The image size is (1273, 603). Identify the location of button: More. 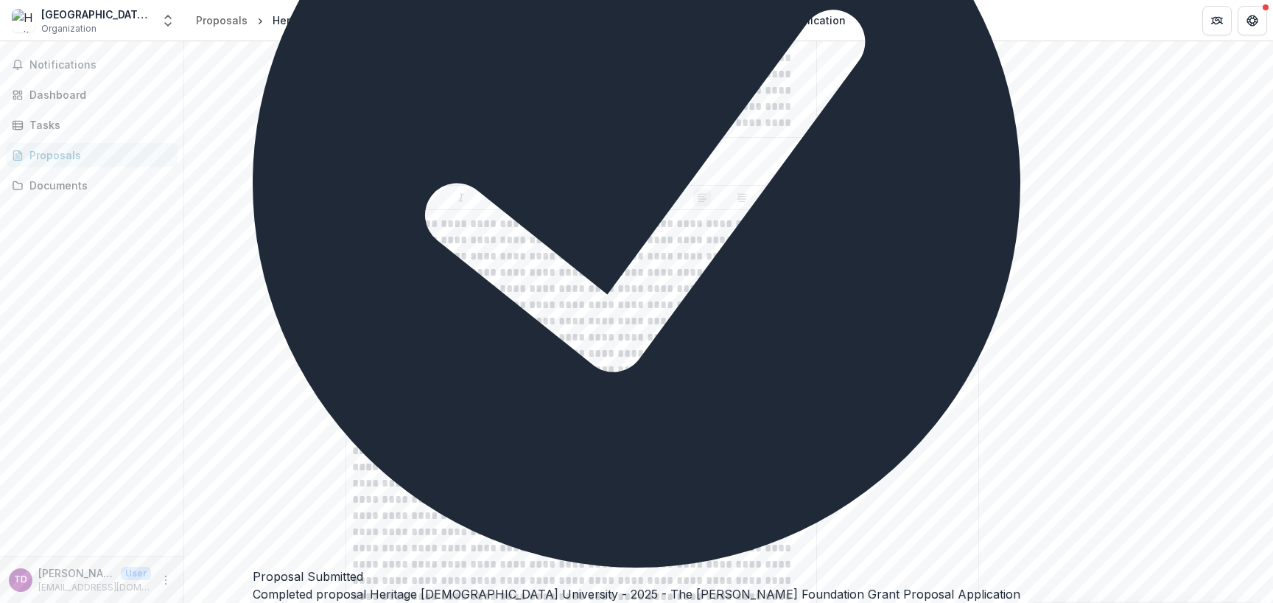
(166, 580).